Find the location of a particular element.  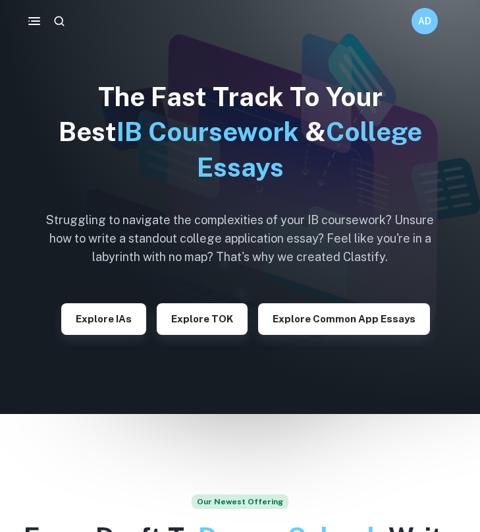

h1: The Fast Track To Your Best & is located at coordinates (240, 132).